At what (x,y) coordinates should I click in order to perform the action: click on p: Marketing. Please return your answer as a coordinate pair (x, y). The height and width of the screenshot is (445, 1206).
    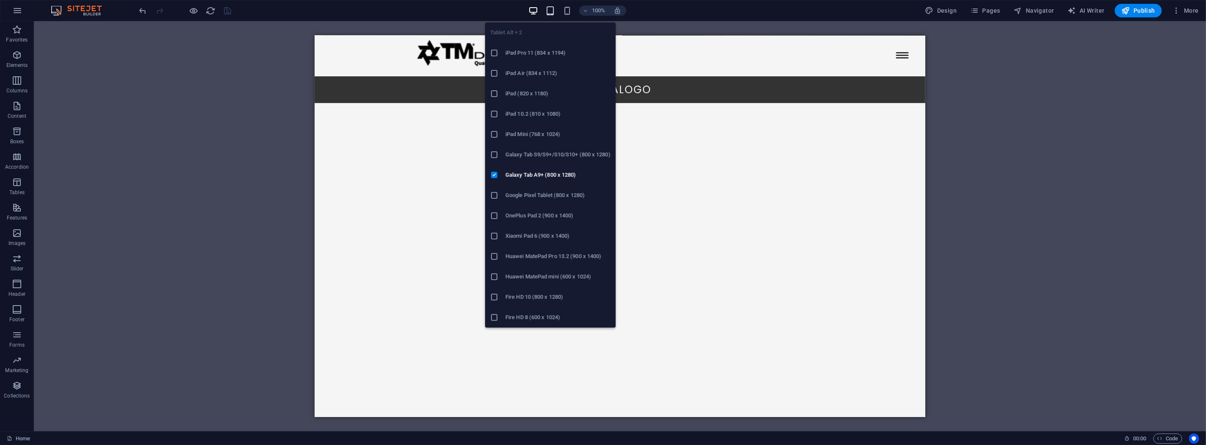
    Looking at the image, I should click on (17, 371).